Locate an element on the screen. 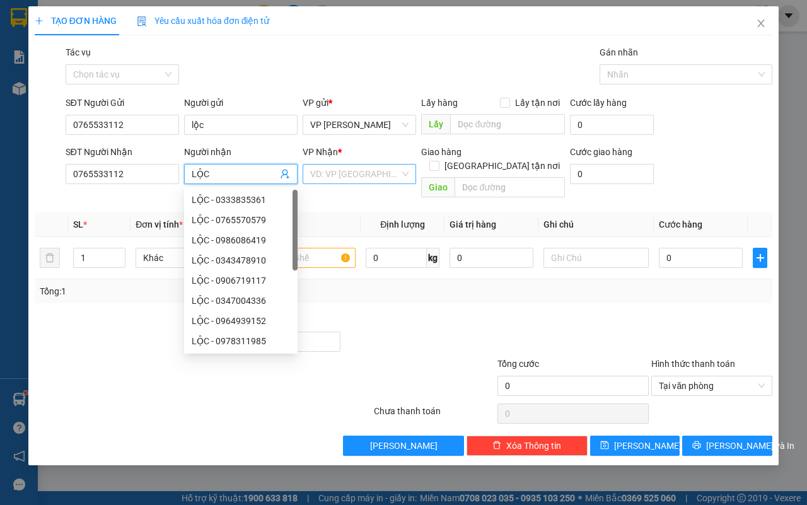  label: Hình thức thanh toán is located at coordinates (693, 364).